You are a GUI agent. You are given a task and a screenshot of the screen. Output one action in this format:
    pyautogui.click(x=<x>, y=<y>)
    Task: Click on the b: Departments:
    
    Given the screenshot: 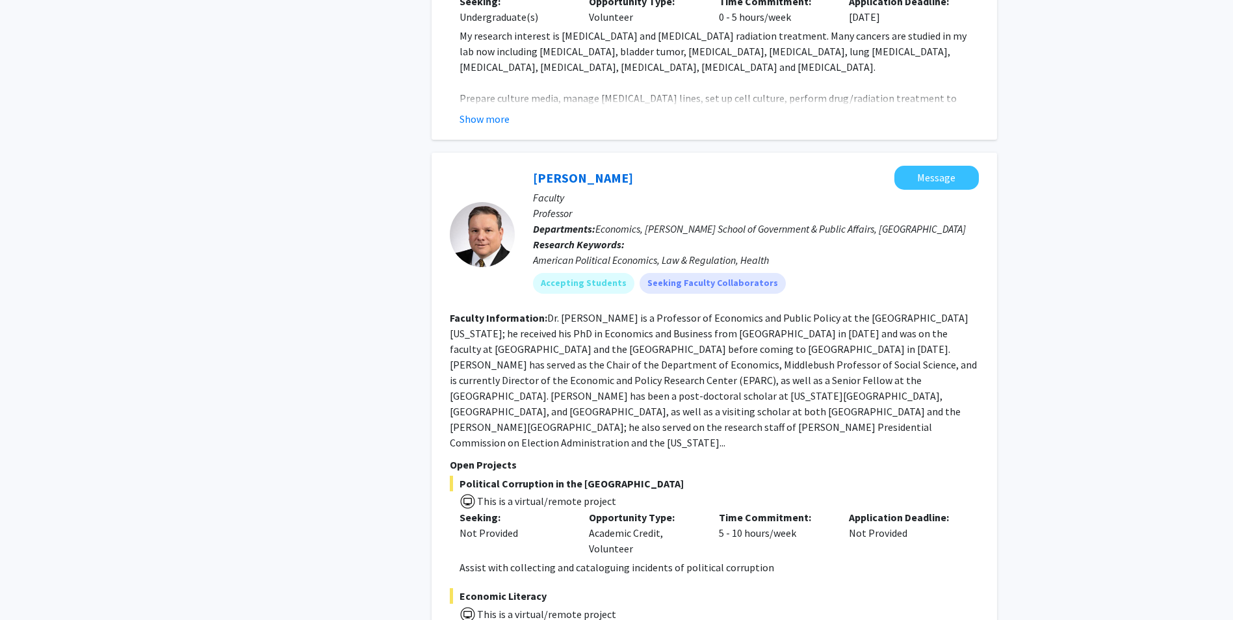 What is the action you would take?
    pyautogui.click(x=564, y=229)
    